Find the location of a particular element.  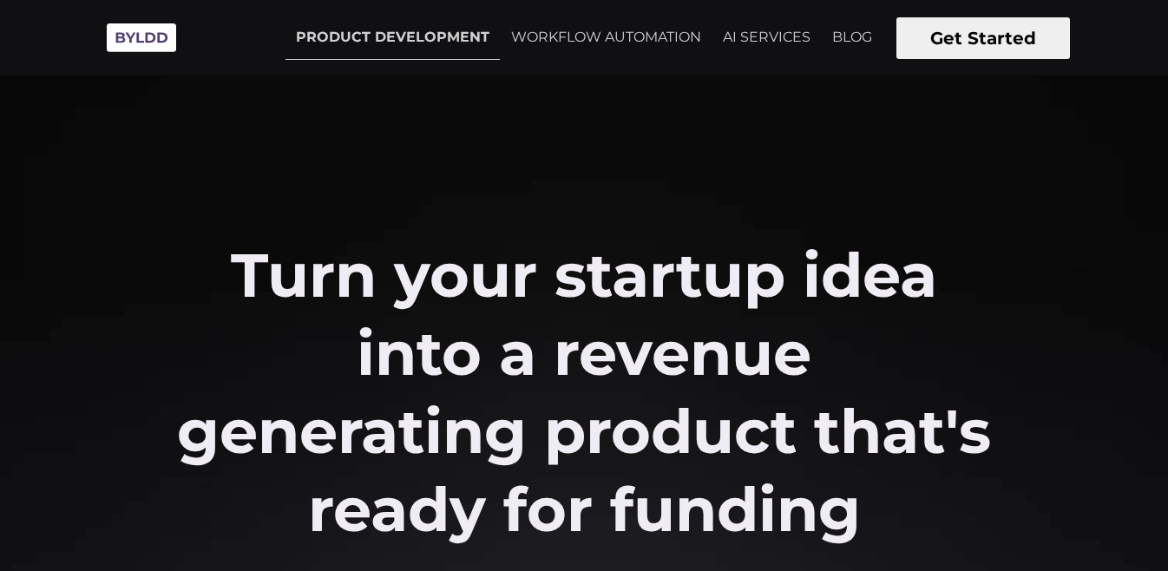

a: WORKFLOW AUTOMATION is located at coordinates (606, 37).